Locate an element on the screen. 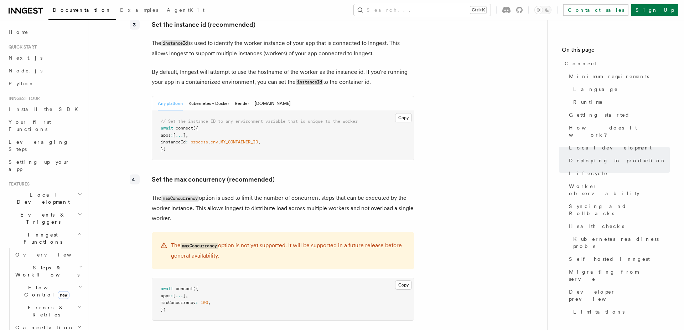 The width and height of the screenshot is (684, 330). span: MY_CONTAINER_ID is located at coordinates (239, 142).